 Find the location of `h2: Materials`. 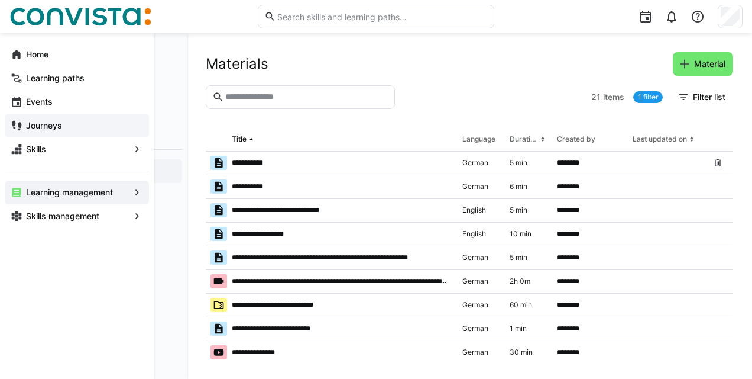

h2: Materials is located at coordinates (237, 64).